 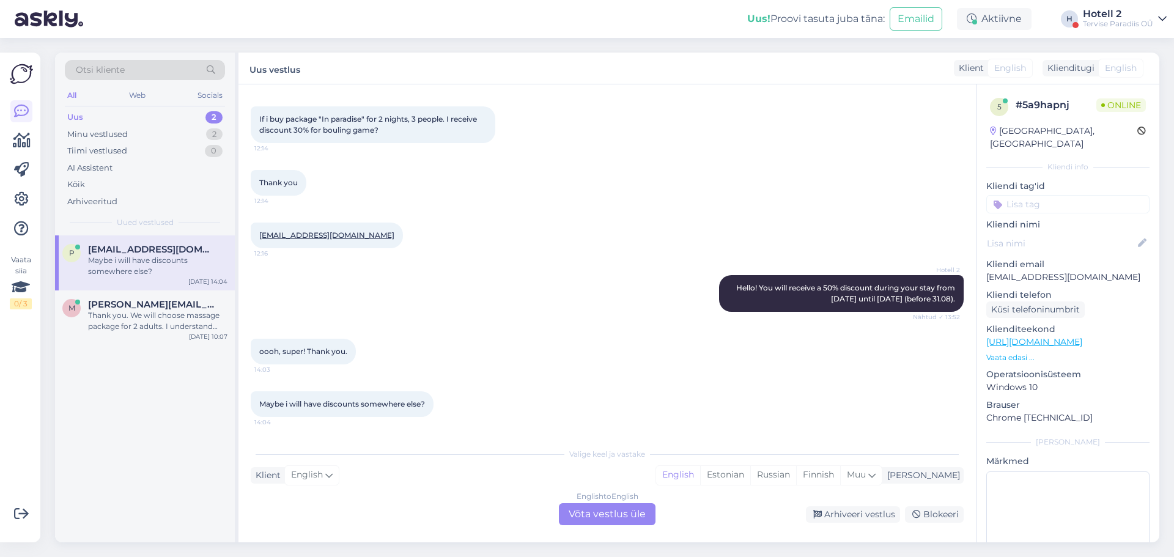 I want to click on div: Võta vestlus üle, so click(x=607, y=514).